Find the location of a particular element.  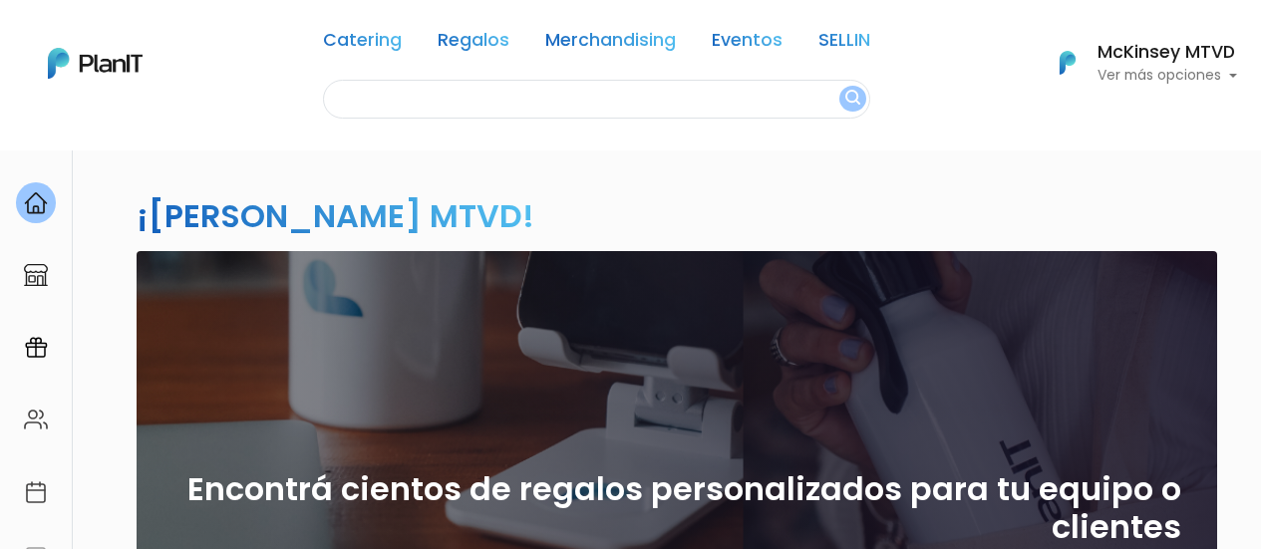

img: search_button-432b6d5273f82d61273b3651a40e1bd1b912527efae98b1b7a1b2c0702e16a8d.svg is located at coordinates (852, 99).